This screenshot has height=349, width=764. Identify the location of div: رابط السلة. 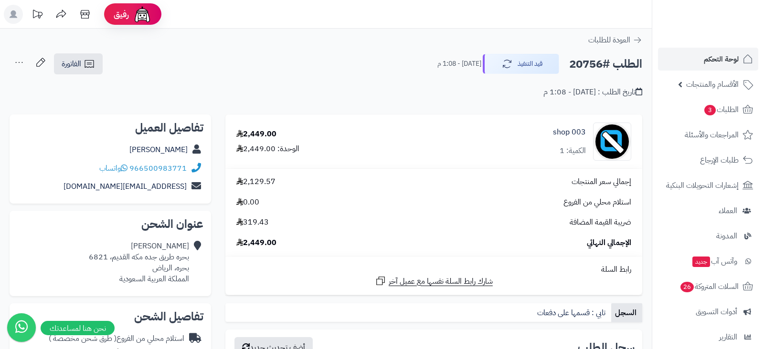
(433, 270).